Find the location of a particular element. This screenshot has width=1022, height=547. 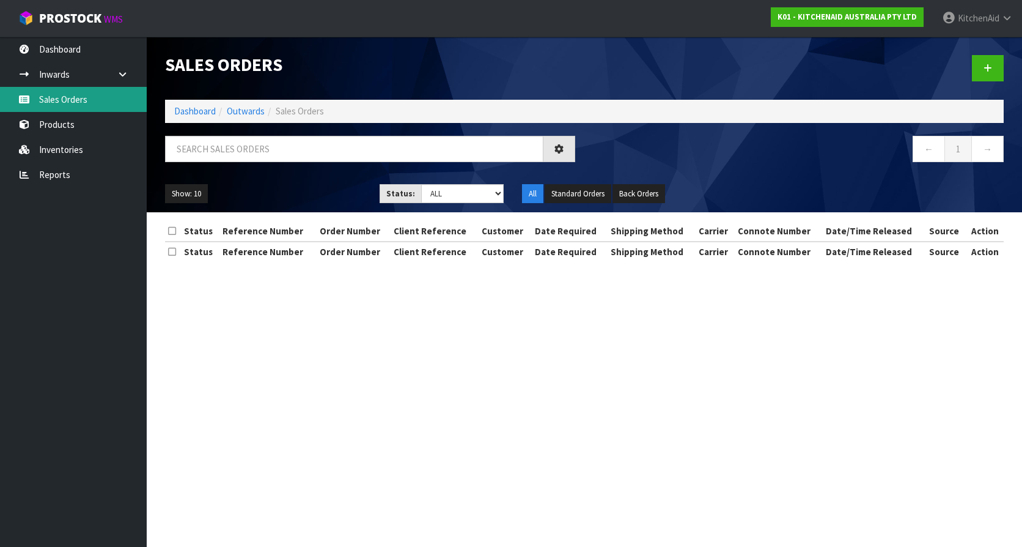

span: KitchenAid is located at coordinates (979, 18).